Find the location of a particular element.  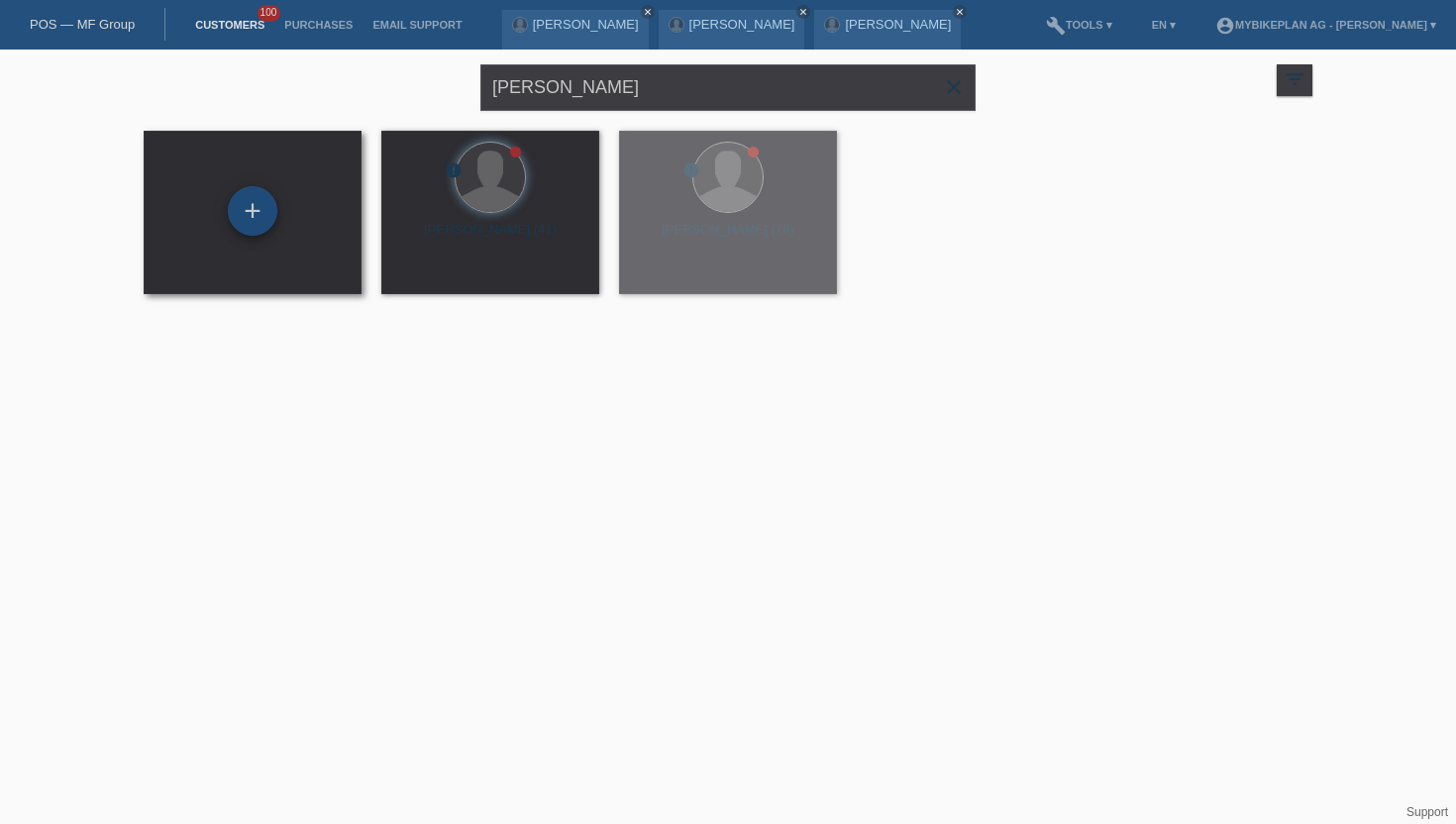

a: Customers is located at coordinates (230, 25).